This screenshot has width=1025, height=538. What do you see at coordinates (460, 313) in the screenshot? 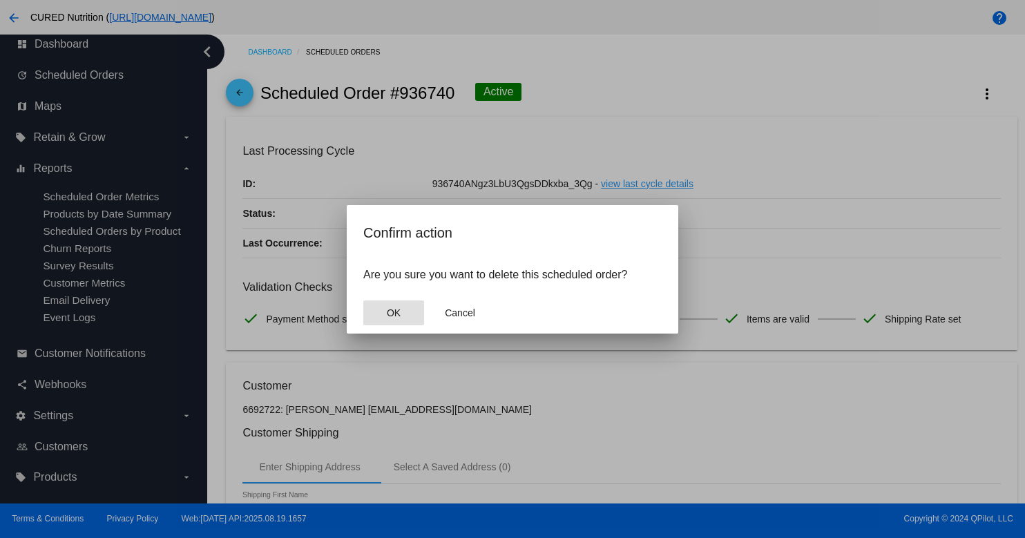
I see `span: Cancel` at bounding box center [460, 313].